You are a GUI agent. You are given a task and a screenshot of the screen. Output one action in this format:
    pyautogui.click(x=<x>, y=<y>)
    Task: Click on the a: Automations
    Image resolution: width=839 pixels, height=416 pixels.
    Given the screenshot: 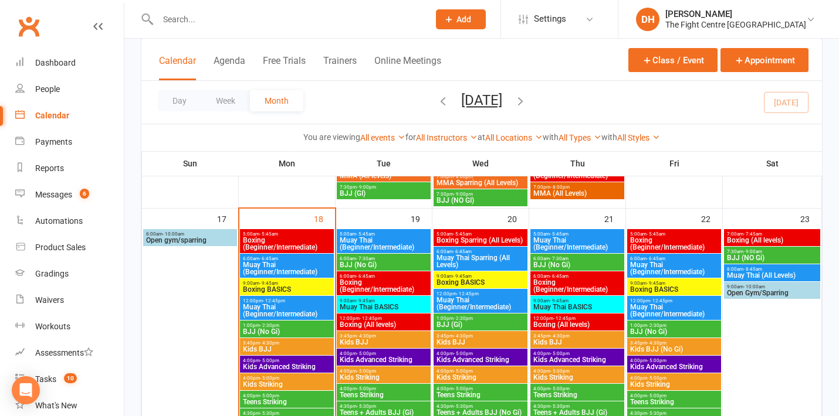 What is the action you would take?
    pyautogui.click(x=69, y=221)
    